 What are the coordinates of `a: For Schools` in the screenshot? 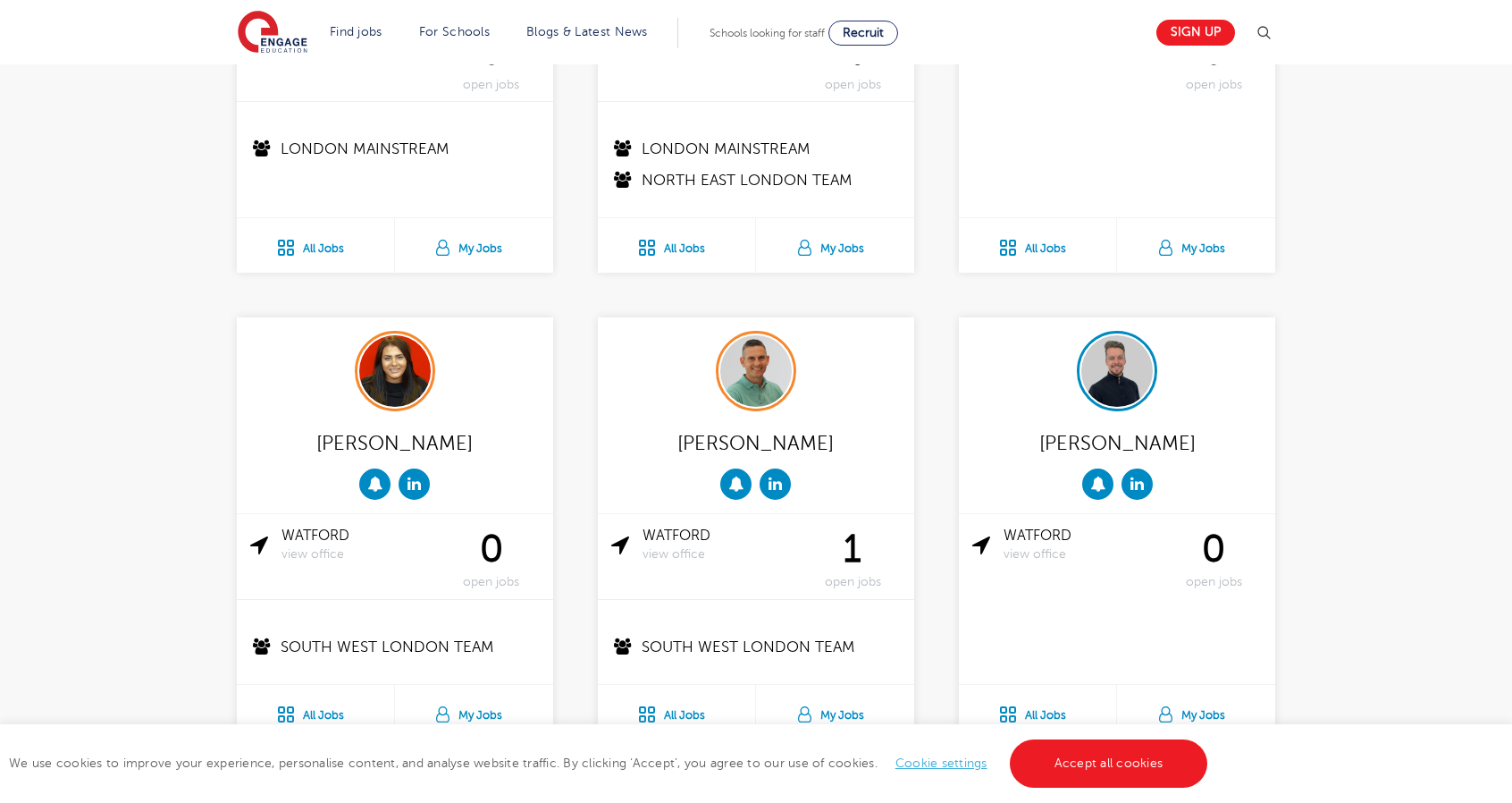 It's located at (454, 31).